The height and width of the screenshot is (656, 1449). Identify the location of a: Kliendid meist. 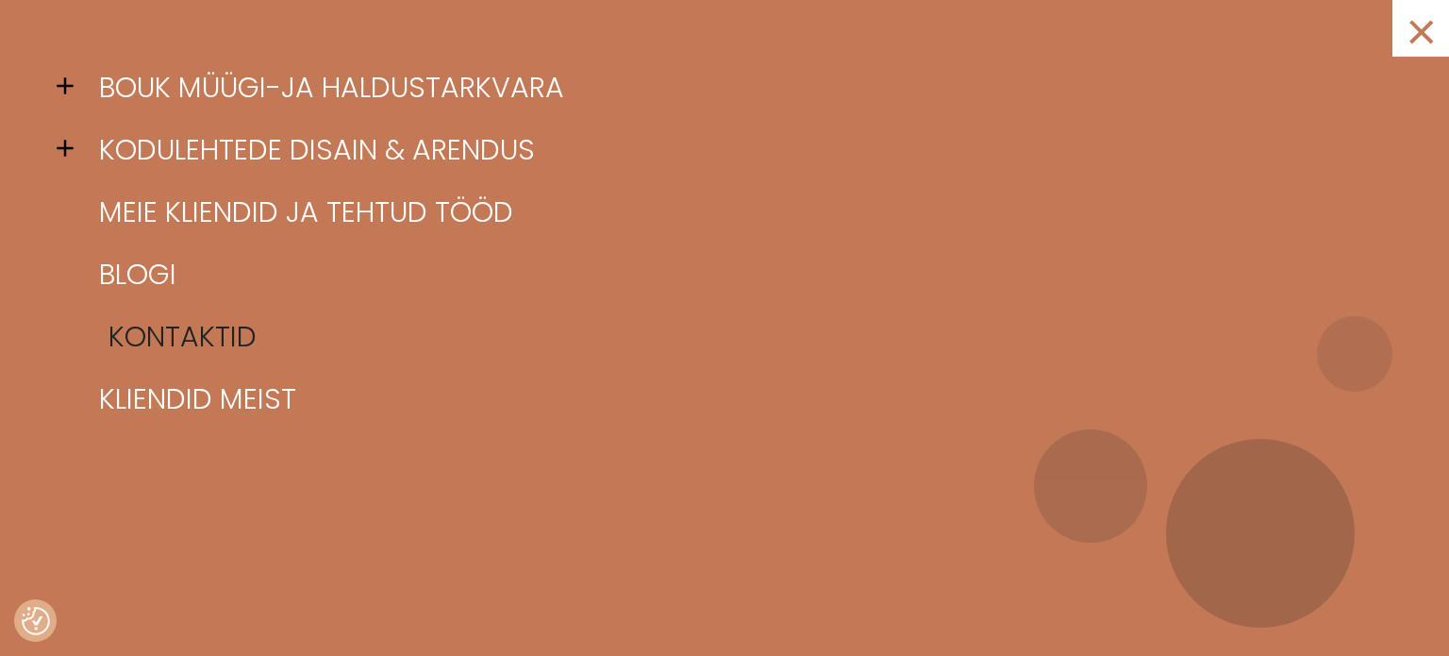
(739, 399).